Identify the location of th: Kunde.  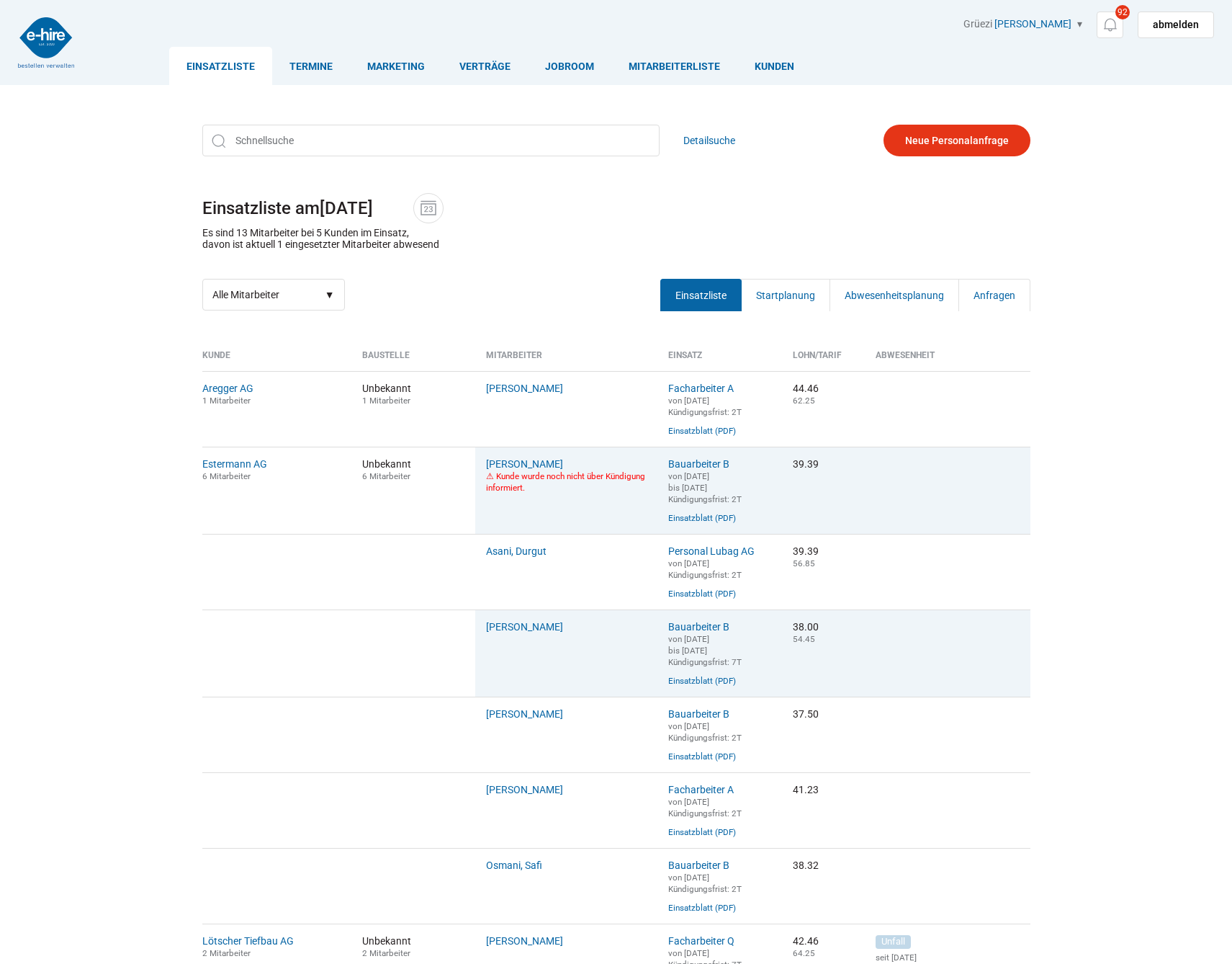
(276, 361).